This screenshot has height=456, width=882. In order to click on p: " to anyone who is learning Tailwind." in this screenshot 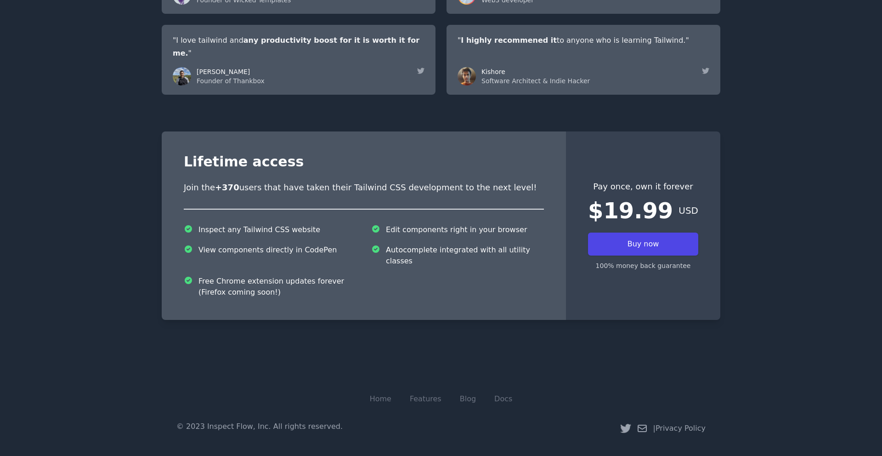, I will do `click(583, 40)`.